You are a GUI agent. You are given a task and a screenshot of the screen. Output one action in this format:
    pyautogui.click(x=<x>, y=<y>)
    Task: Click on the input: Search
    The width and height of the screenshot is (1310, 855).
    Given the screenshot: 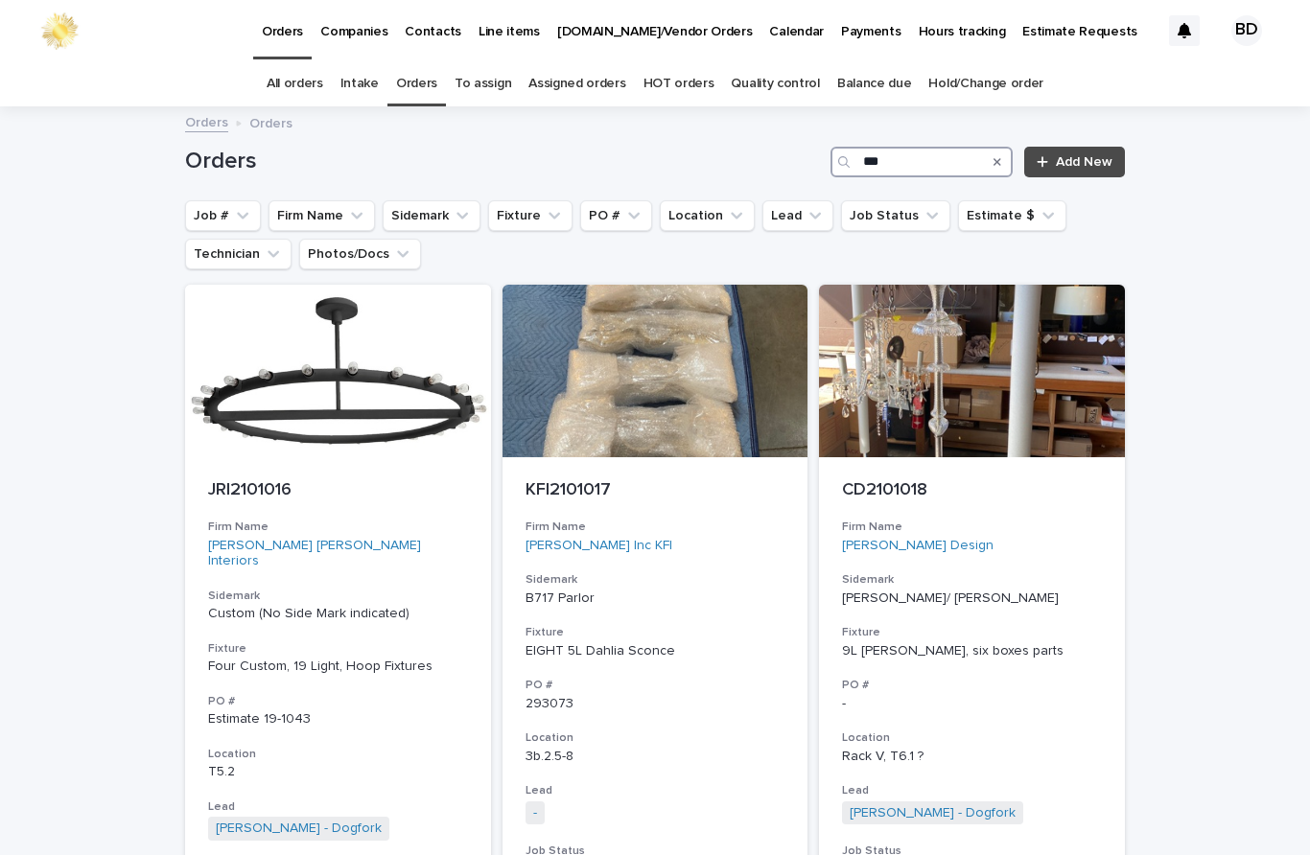 What is the action you would take?
    pyautogui.click(x=921, y=162)
    